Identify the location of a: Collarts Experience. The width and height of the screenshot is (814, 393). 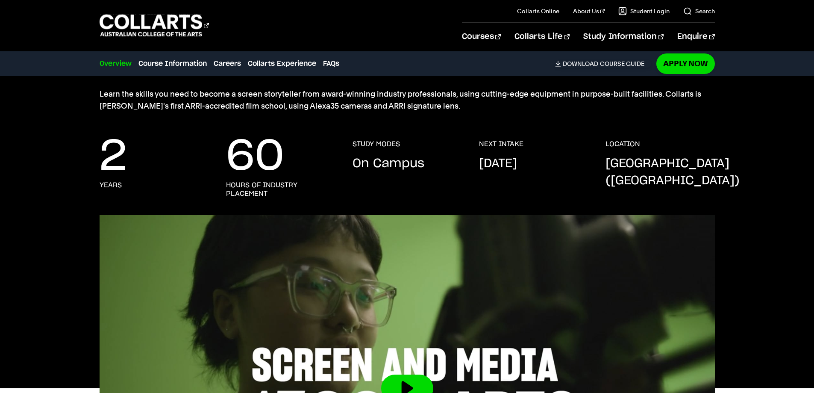
(282, 64).